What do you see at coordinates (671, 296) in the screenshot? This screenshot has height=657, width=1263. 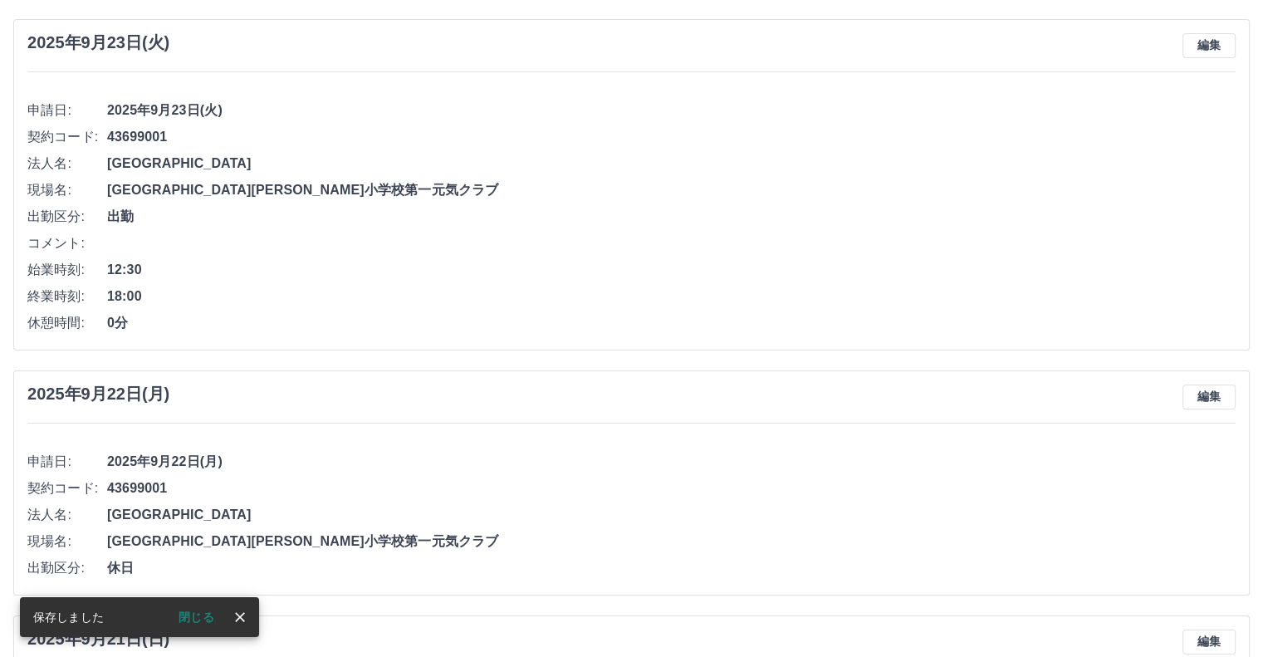 I see `span: 18:00` at bounding box center [671, 296].